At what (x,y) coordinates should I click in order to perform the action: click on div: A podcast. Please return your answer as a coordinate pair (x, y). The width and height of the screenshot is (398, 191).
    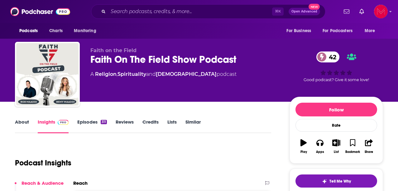
    Looking at the image, I should click on (163, 74).